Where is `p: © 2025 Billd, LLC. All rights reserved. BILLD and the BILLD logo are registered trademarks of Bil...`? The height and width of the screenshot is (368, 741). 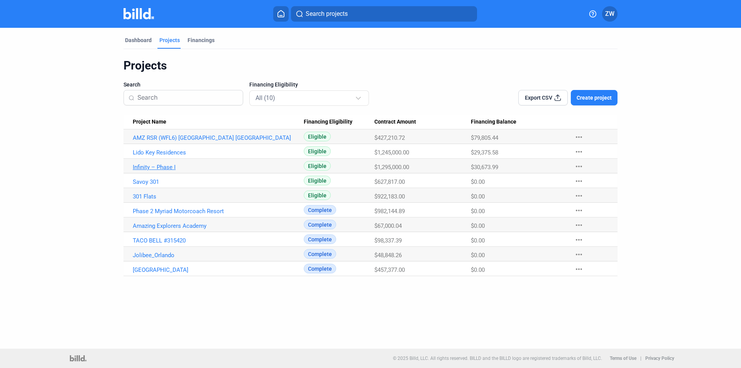
p: © 2025 Billd, LLC. All rights reserved. BILLD and the BILLD logo are registered trademarks of Bil... is located at coordinates (497, 358).